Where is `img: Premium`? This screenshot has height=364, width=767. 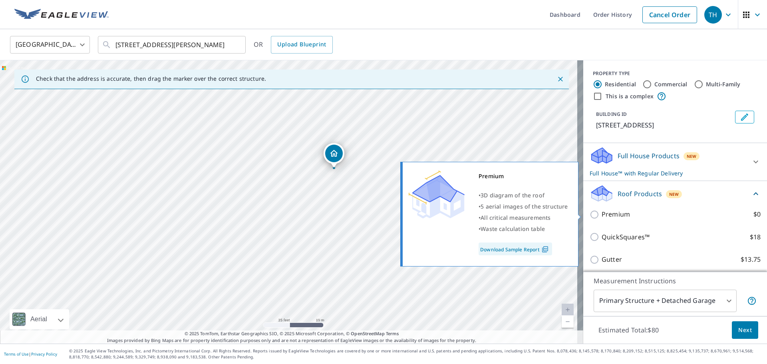
img: Premium is located at coordinates (437, 195).